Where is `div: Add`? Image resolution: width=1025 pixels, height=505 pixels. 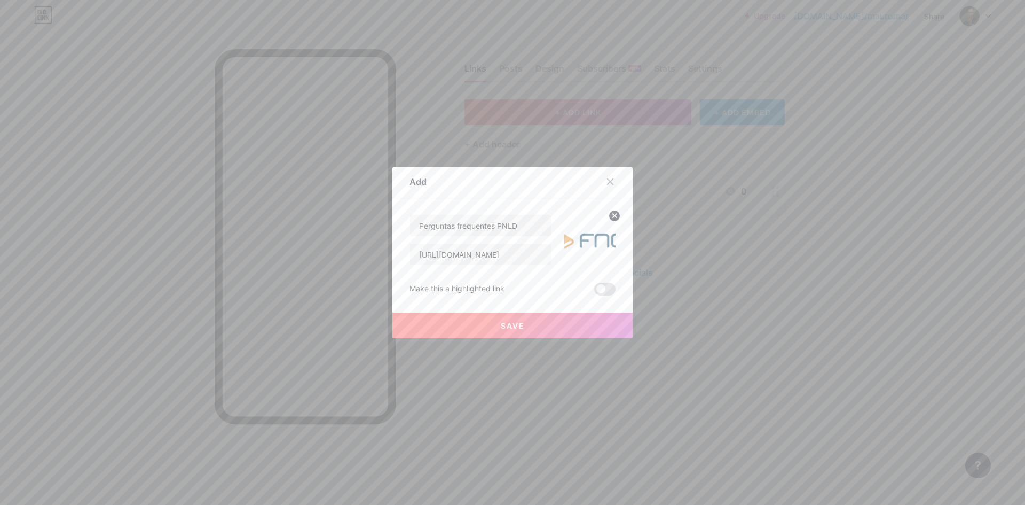 div: Add is located at coordinates (418, 182).